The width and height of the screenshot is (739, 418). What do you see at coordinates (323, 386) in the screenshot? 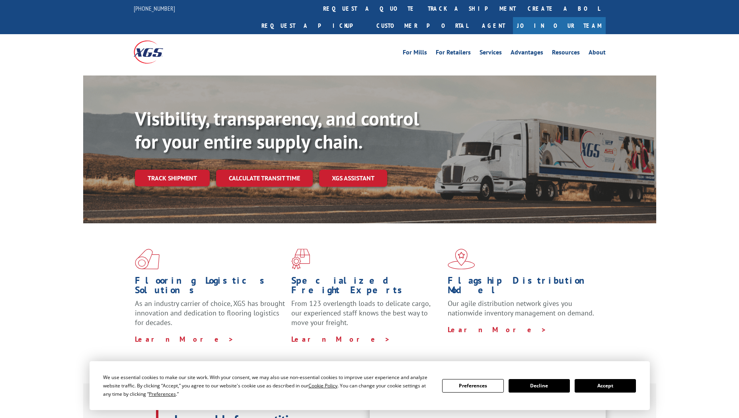
I see `span: Cookie Policy` at bounding box center [323, 386].